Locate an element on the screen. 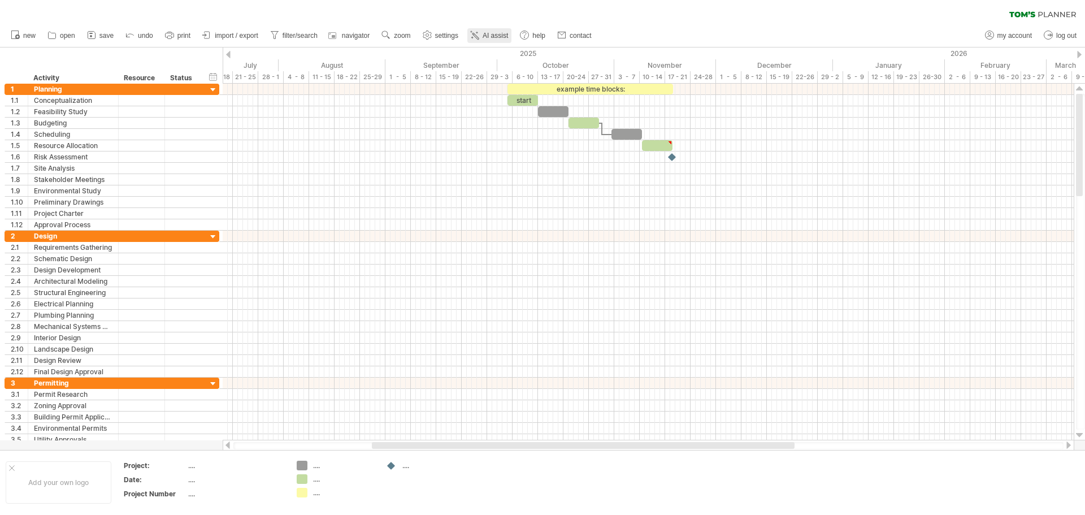  div: 20-24 is located at coordinates (576, 77).